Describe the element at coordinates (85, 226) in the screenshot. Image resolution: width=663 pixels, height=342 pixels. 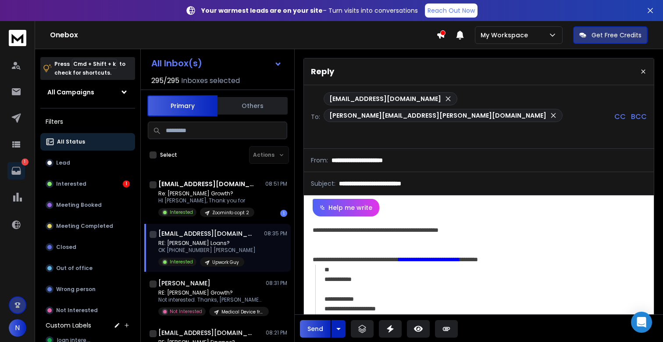
I see `p: Meeting Completed` at that location.